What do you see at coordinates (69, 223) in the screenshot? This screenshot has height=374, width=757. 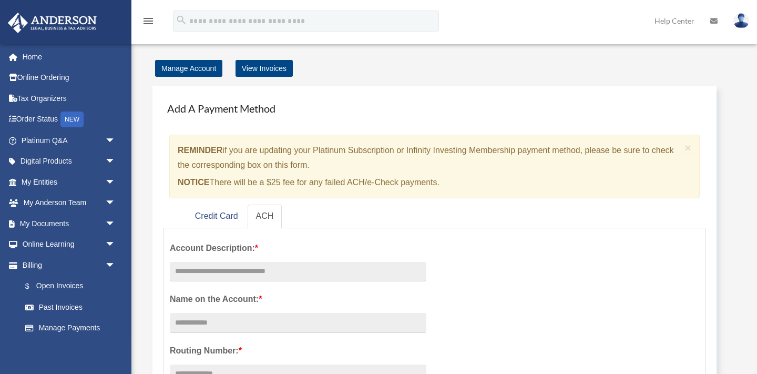 I see `a: My Documentsarrow_drop_down` at bounding box center [69, 223].